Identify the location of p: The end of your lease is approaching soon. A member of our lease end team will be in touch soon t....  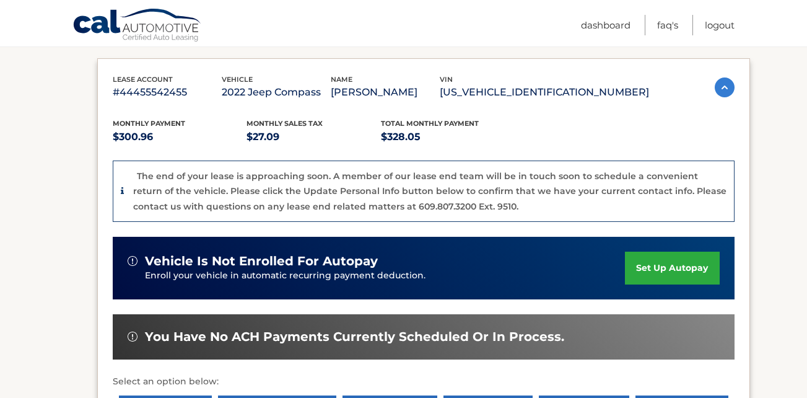
(430, 191).